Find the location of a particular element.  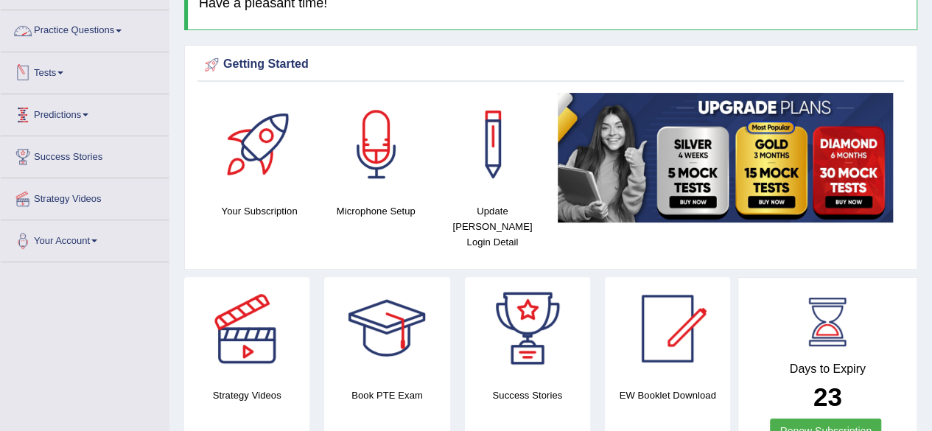

a: Your Account is located at coordinates (85, 239).